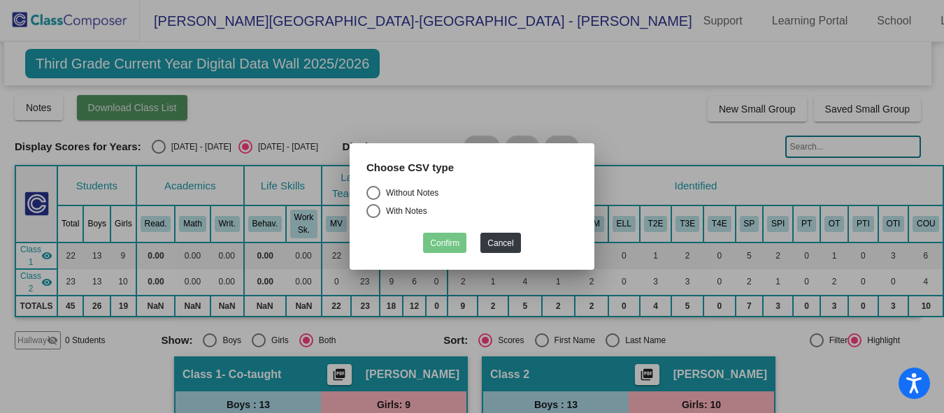 This screenshot has width=944, height=413. Describe the element at coordinates (410, 168) in the screenshot. I see `label: Choose CSV type` at that location.